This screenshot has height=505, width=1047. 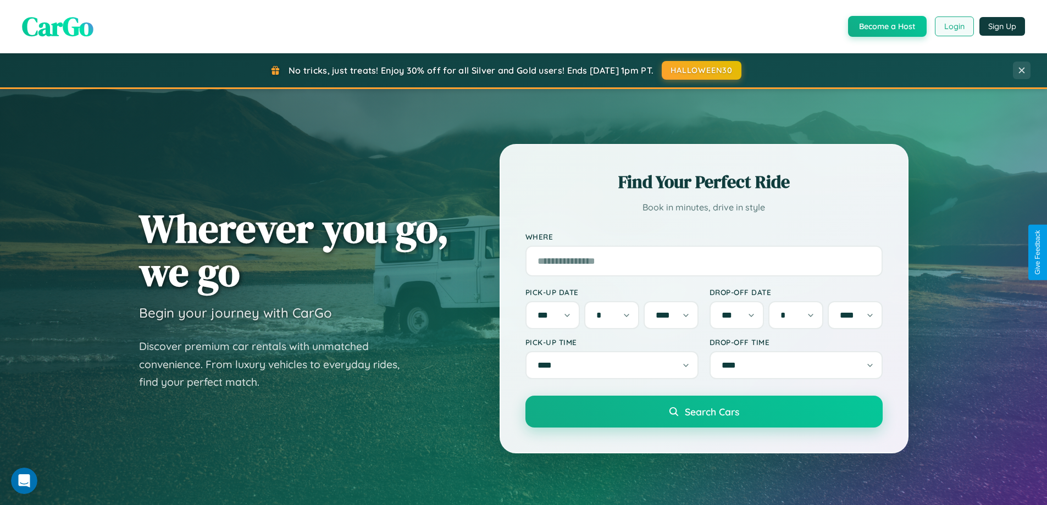 What do you see at coordinates (1038, 252) in the screenshot?
I see `div: Give Feedback` at bounding box center [1038, 252].